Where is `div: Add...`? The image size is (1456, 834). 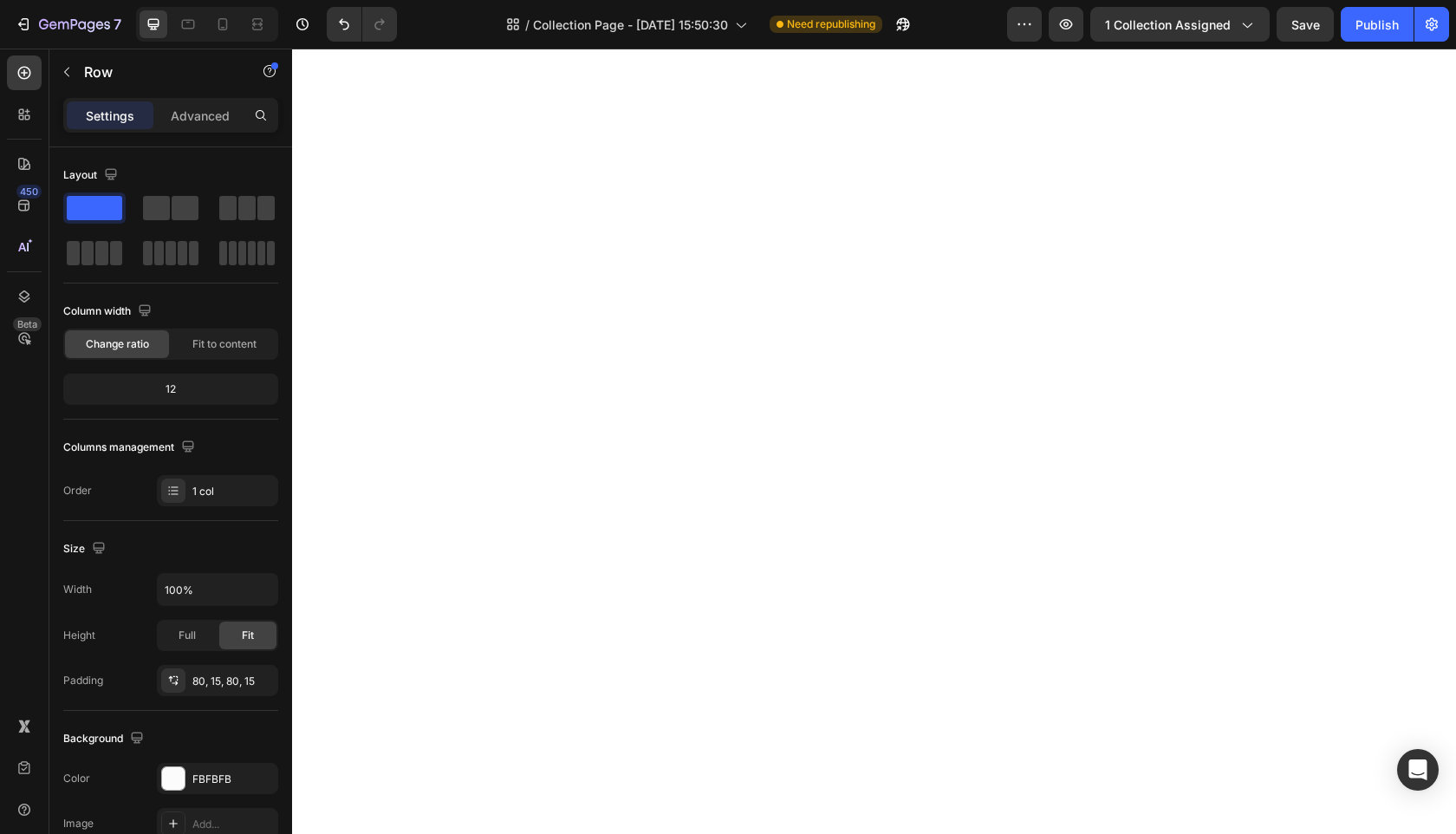 div: Add... is located at coordinates (233, 824).